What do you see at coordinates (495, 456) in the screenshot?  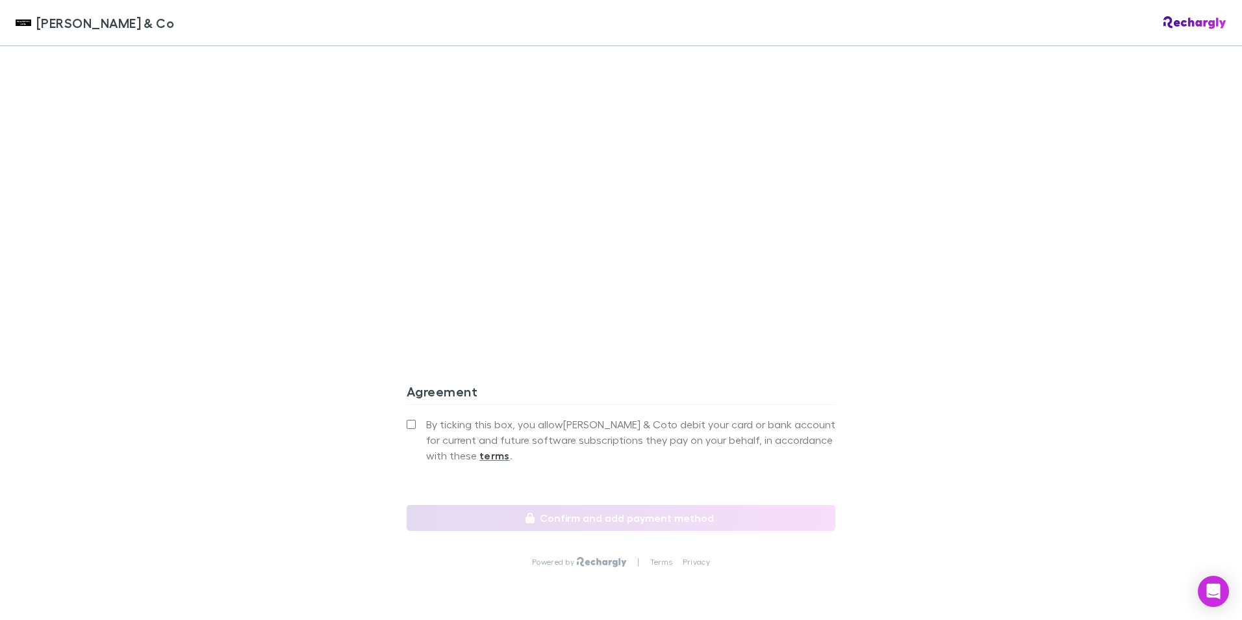 I see `strong: terms` at bounding box center [495, 456].